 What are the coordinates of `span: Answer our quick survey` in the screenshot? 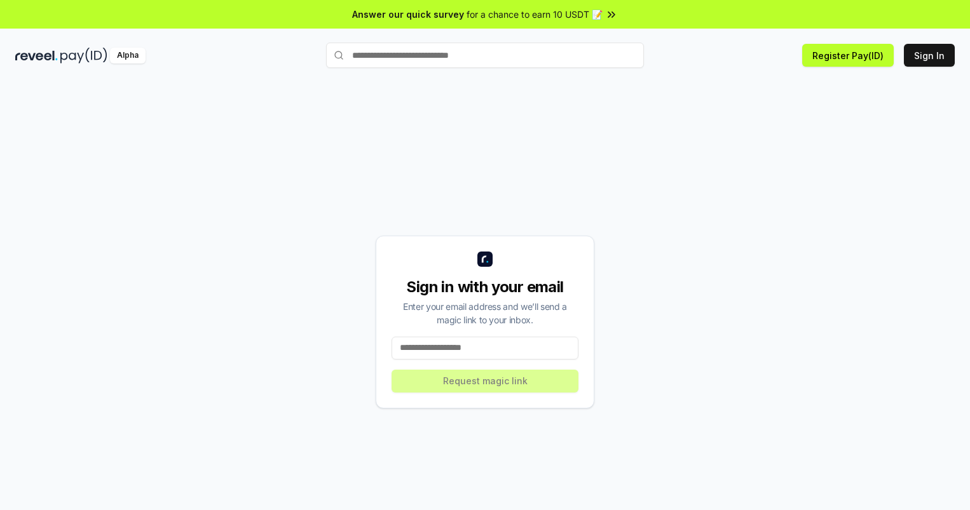 It's located at (408, 14).